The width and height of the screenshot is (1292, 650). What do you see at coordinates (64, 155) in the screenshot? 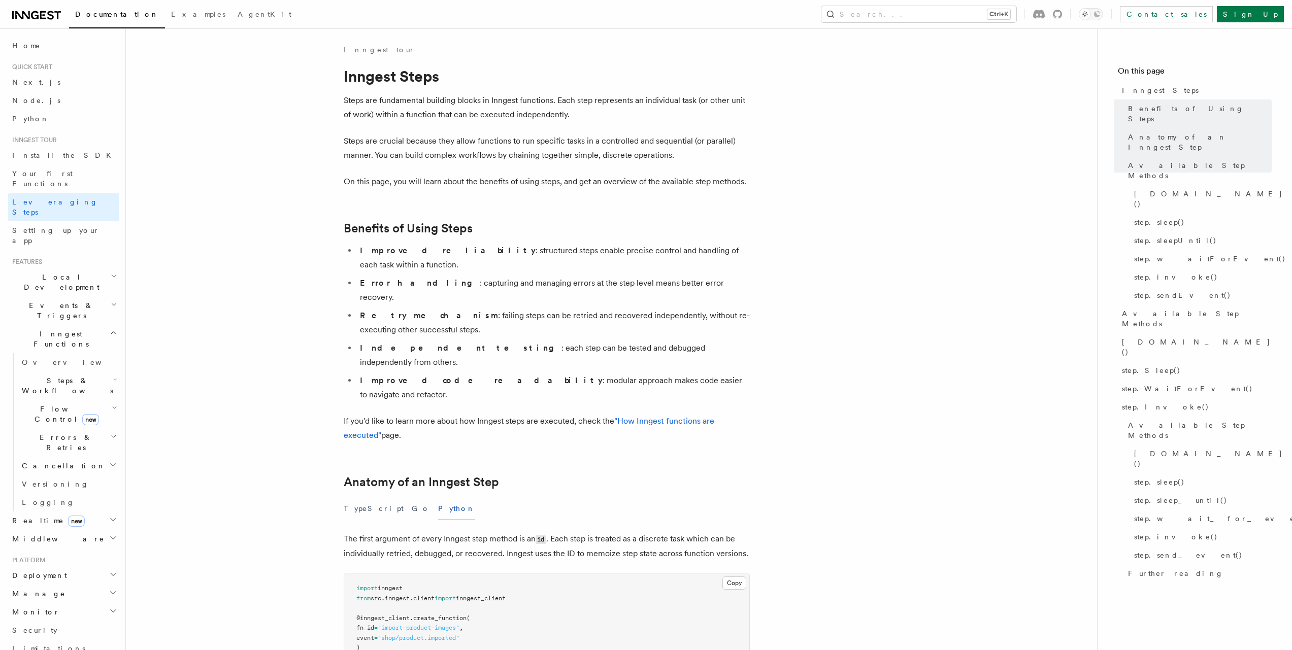
I see `span: Install the SDK` at bounding box center [64, 155].